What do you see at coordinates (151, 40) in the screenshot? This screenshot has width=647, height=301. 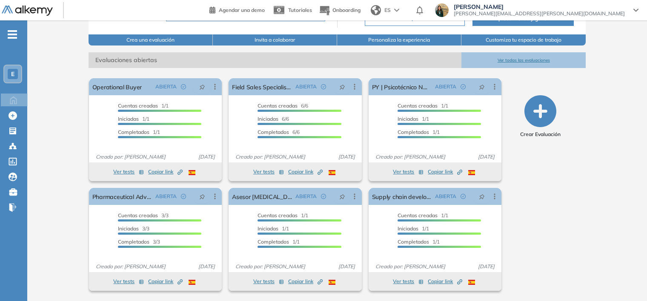 I see `button: Crea una evaluación` at bounding box center [151, 40].